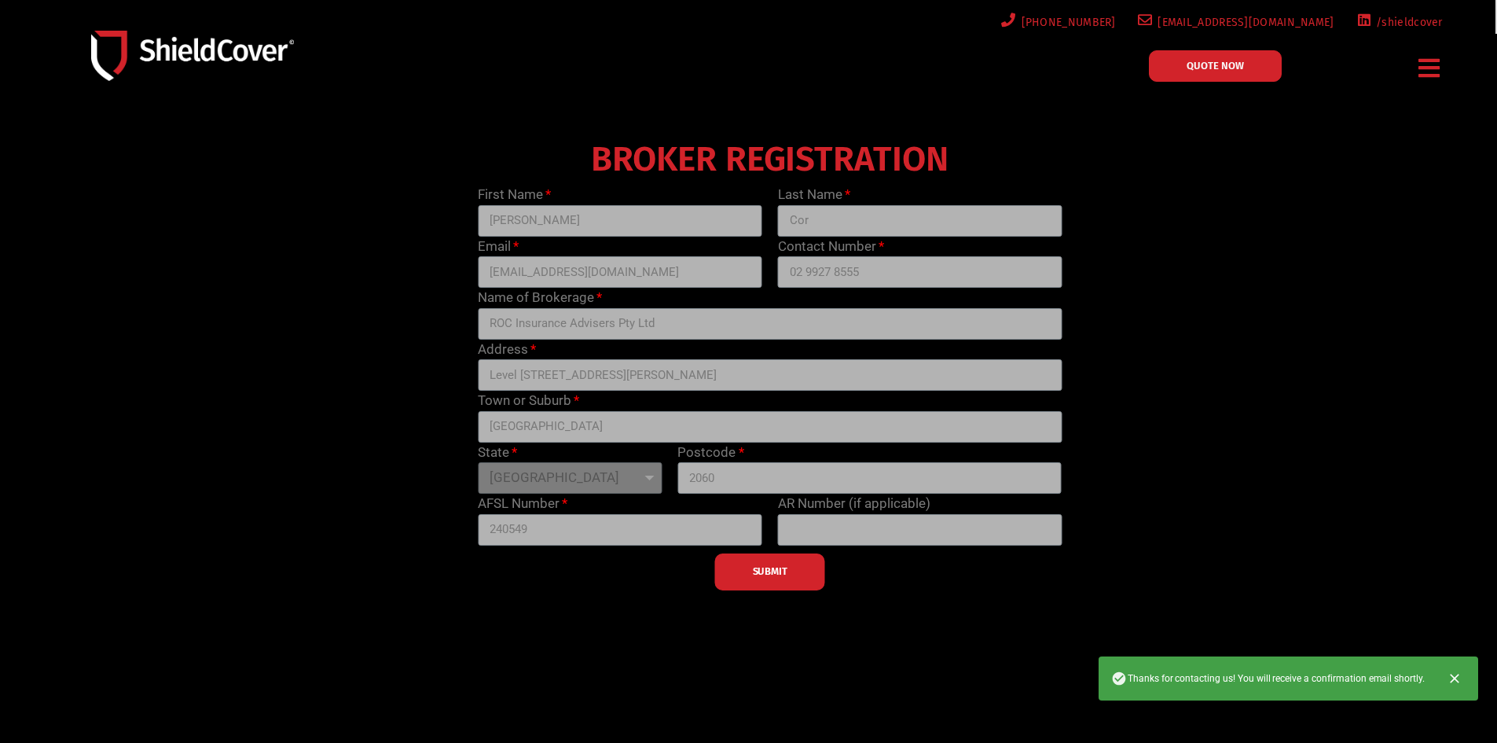 This screenshot has width=1497, height=743. I want to click on label: Town or Suburb, so click(528, 401).